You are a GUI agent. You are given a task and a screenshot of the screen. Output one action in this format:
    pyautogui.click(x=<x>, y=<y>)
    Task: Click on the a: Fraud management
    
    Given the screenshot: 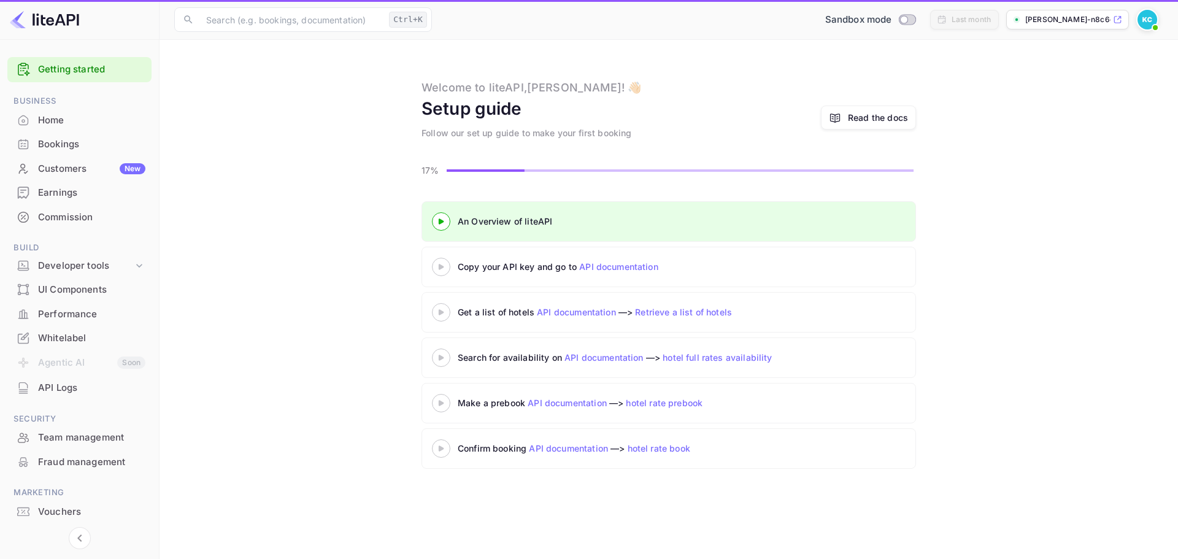 What is the action you would take?
    pyautogui.click(x=79, y=461)
    